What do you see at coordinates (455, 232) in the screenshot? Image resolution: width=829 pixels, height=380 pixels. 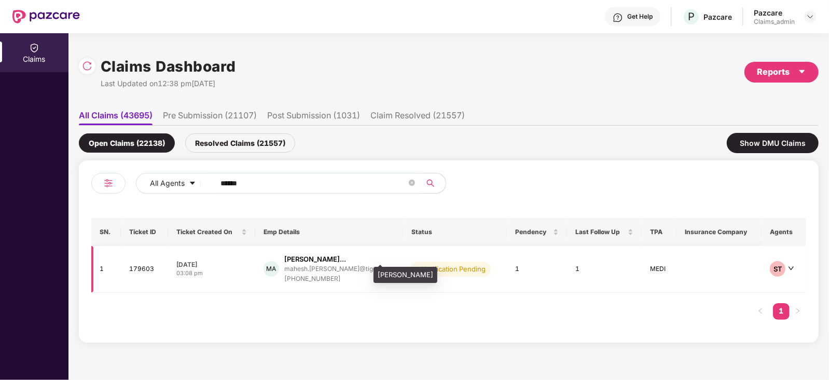 I see `th: Status` at bounding box center [455, 232].